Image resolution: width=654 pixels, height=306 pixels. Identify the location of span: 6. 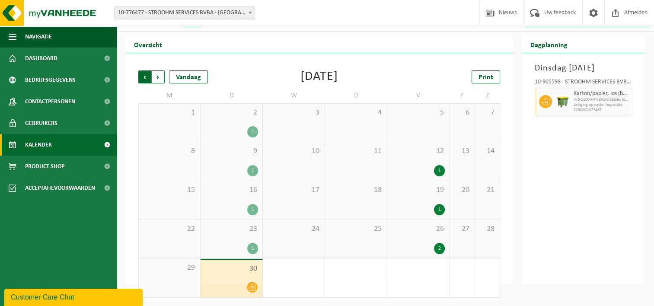
(462, 113).